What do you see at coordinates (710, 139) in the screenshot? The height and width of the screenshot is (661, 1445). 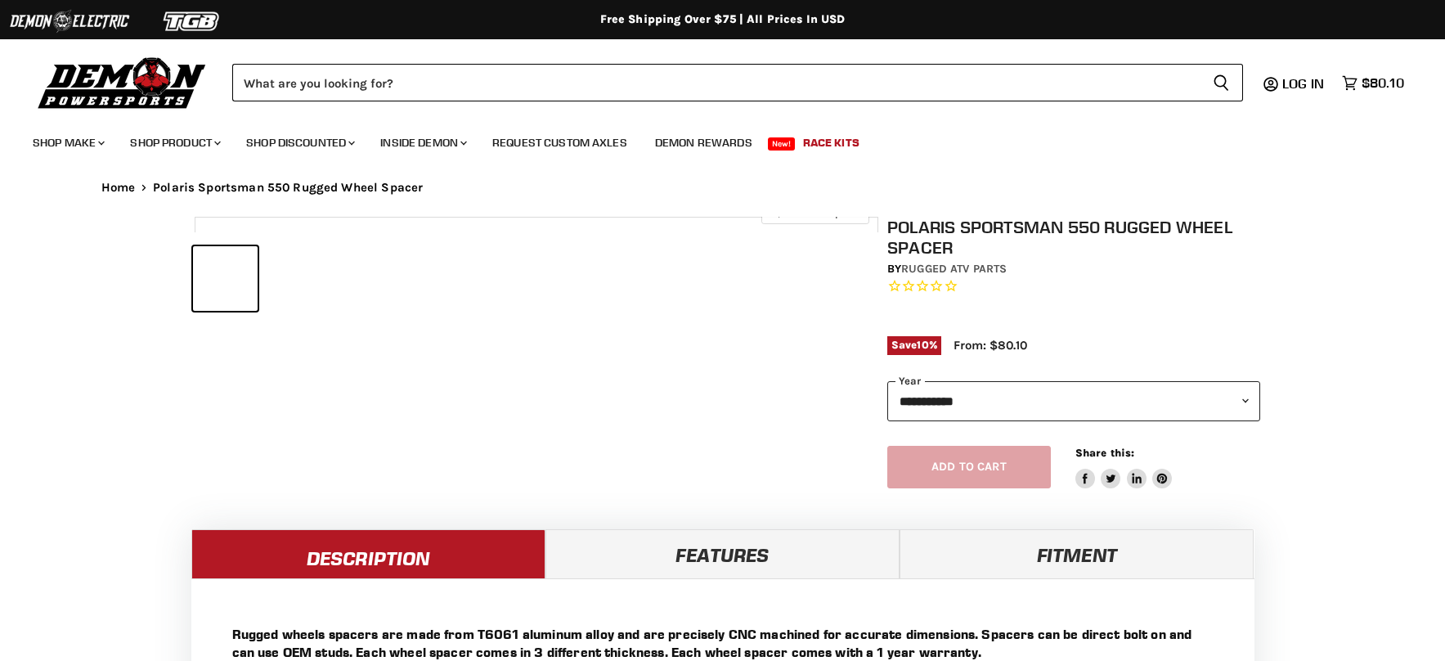 I see `ul: Main menu` at bounding box center [710, 139].